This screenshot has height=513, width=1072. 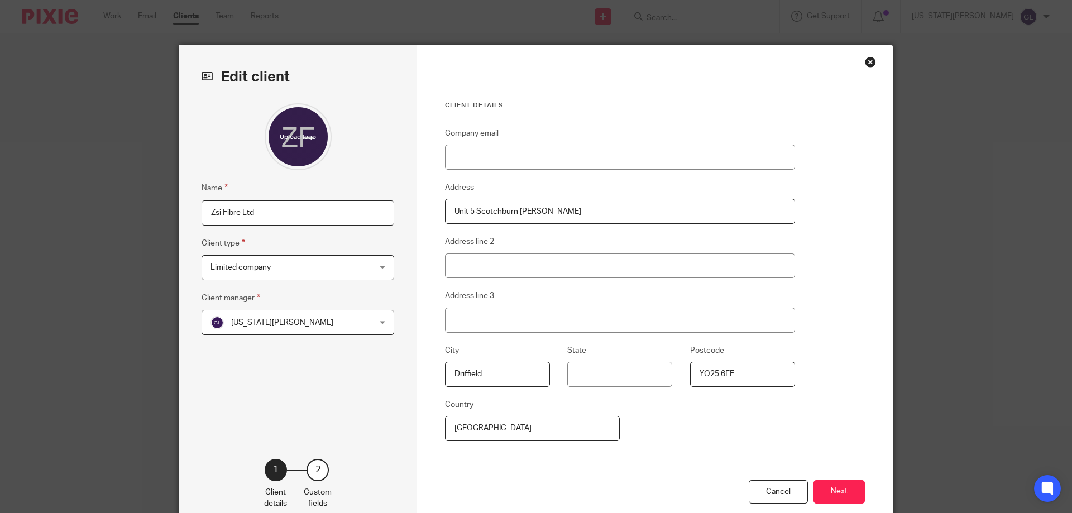 I want to click on label: City, so click(x=452, y=351).